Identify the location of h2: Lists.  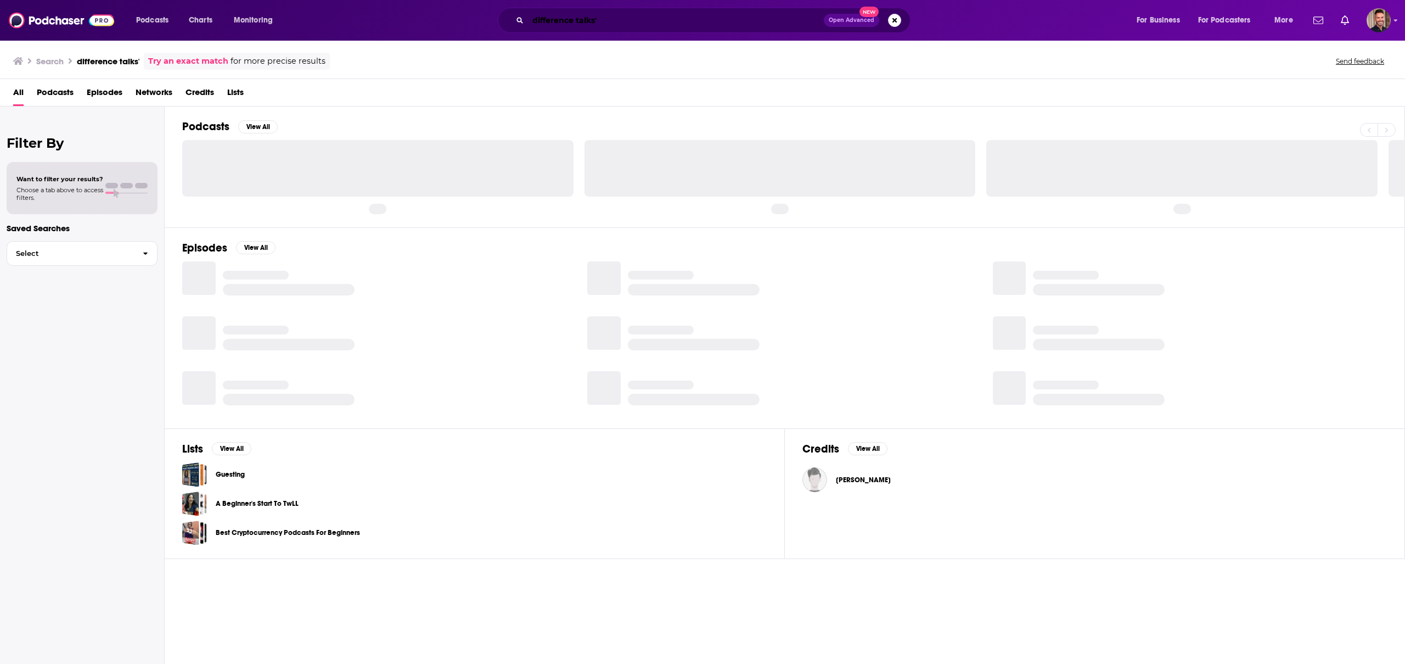
(193, 448).